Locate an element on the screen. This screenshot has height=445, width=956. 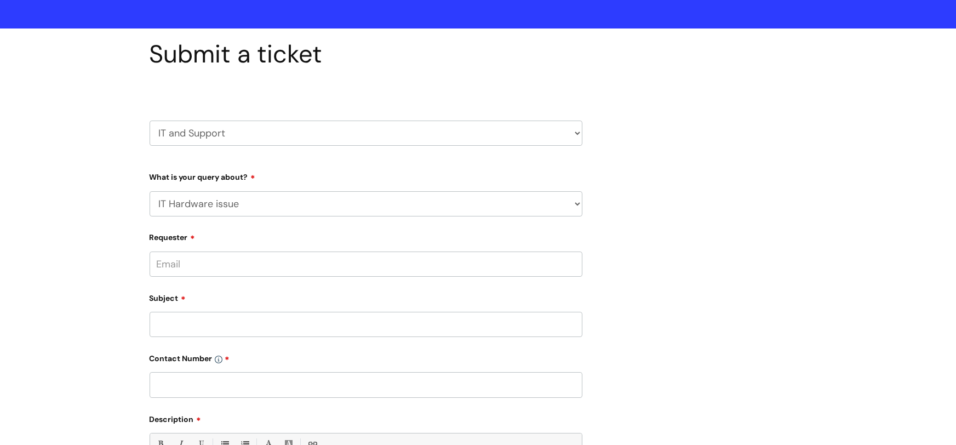
input: Email is located at coordinates (366, 264).